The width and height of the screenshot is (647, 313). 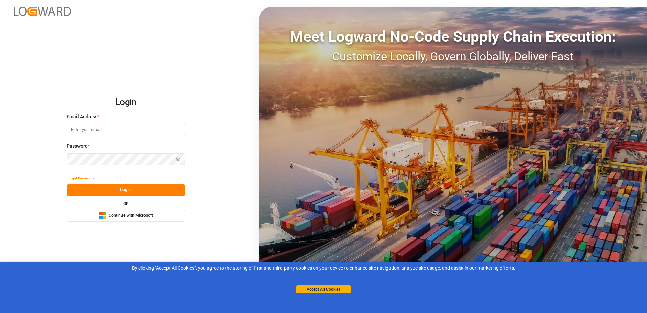 I want to click on small: OR, so click(x=126, y=203).